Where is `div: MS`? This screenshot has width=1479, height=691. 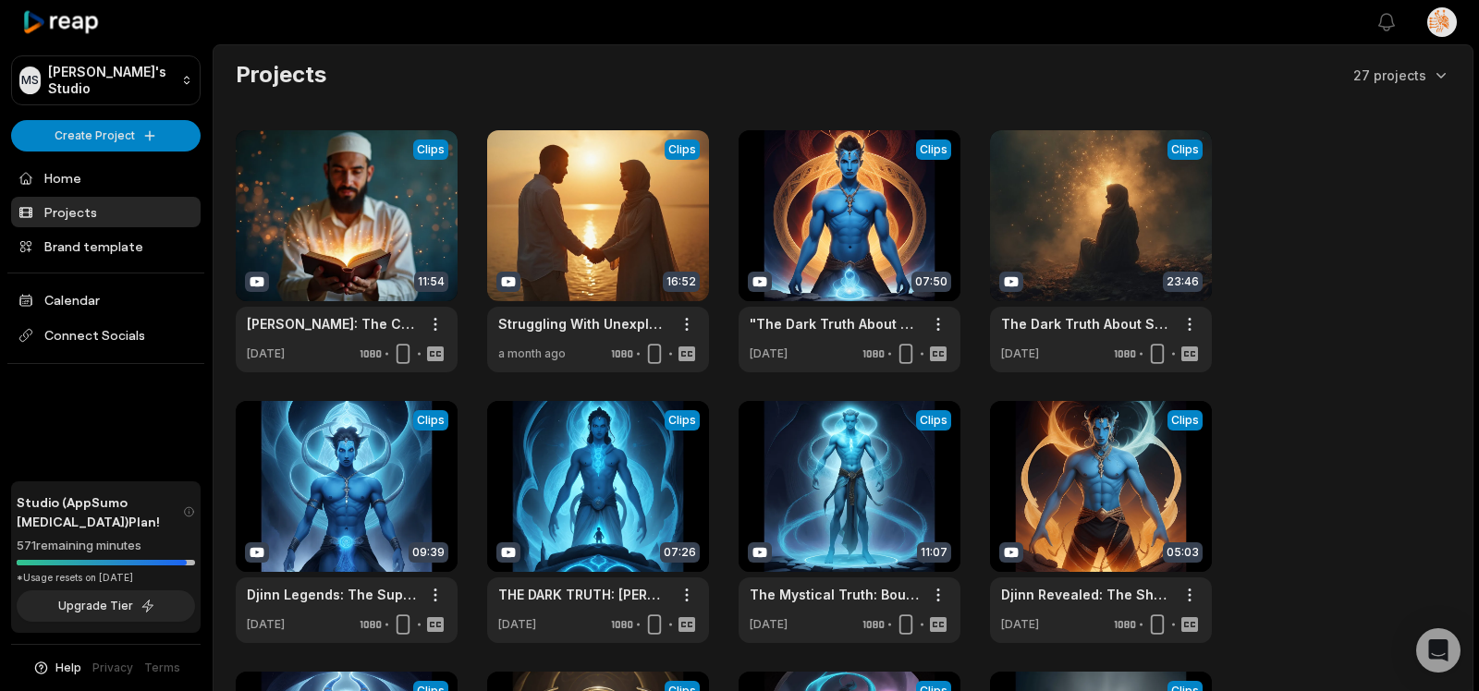 div: MS is located at coordinates (30, 80).